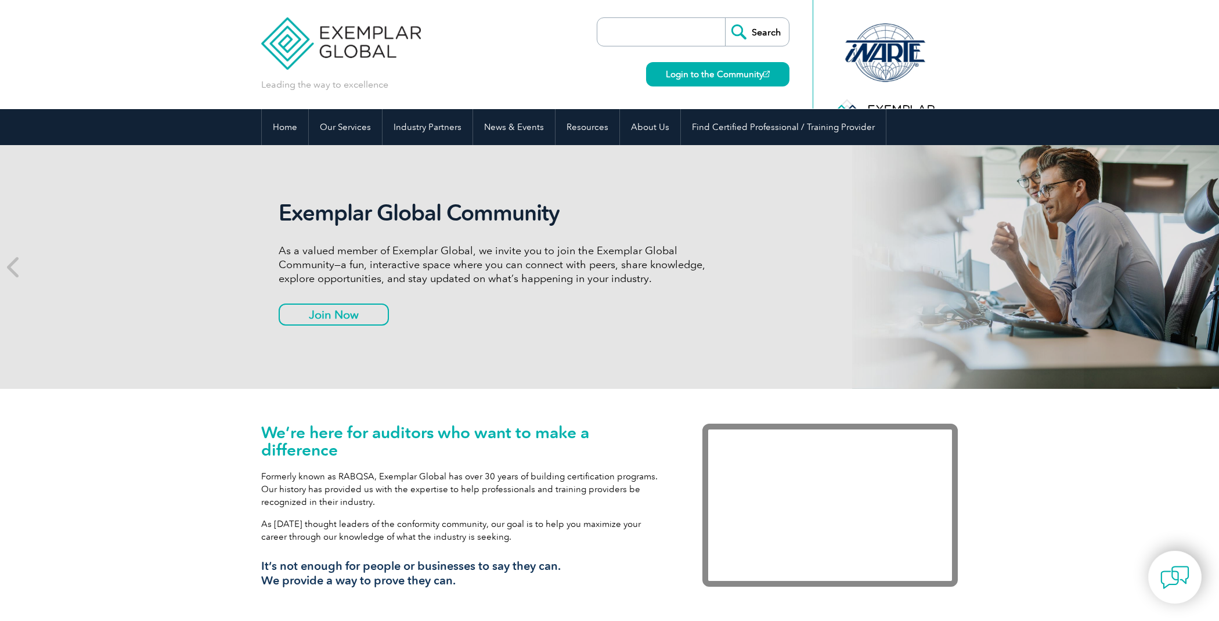 The image size is (1219, 621). Describe the element at coordinates (334, 315) in the screenshot. I see `a: Join Now` at that location.